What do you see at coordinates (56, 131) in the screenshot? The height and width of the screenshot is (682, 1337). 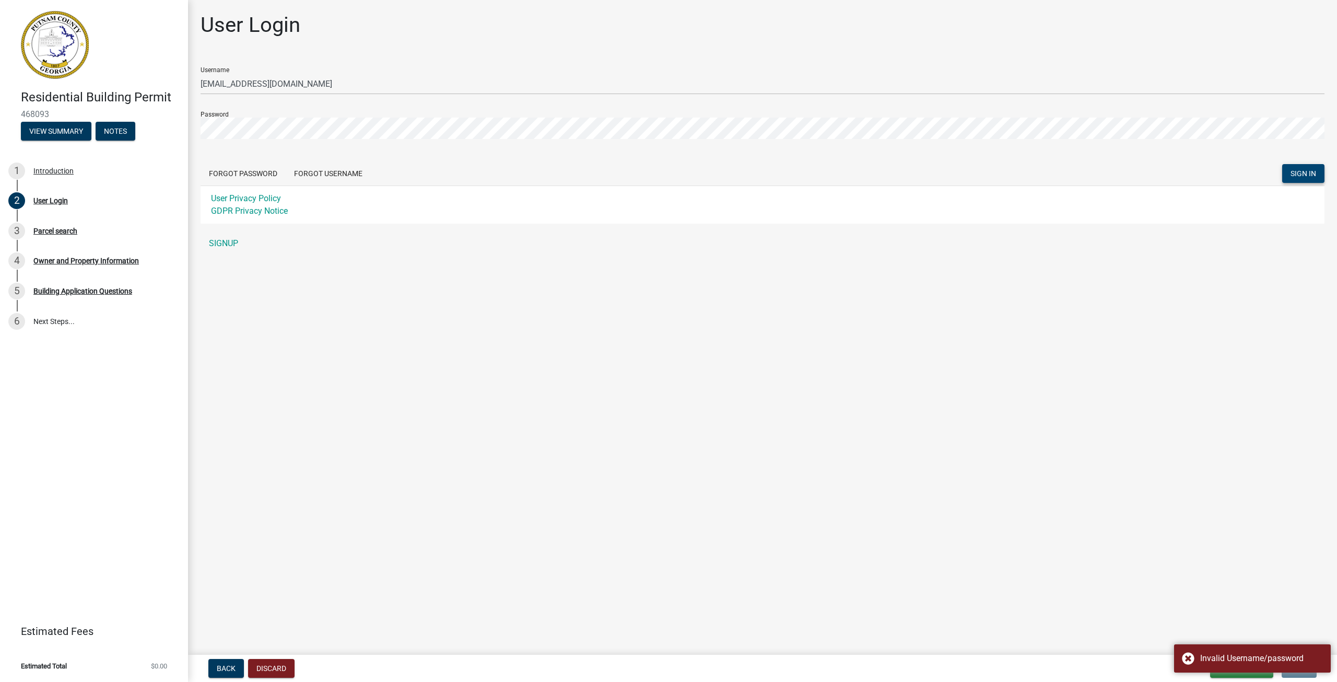 I see `button: View Summary` at bounding box center [56, 131].